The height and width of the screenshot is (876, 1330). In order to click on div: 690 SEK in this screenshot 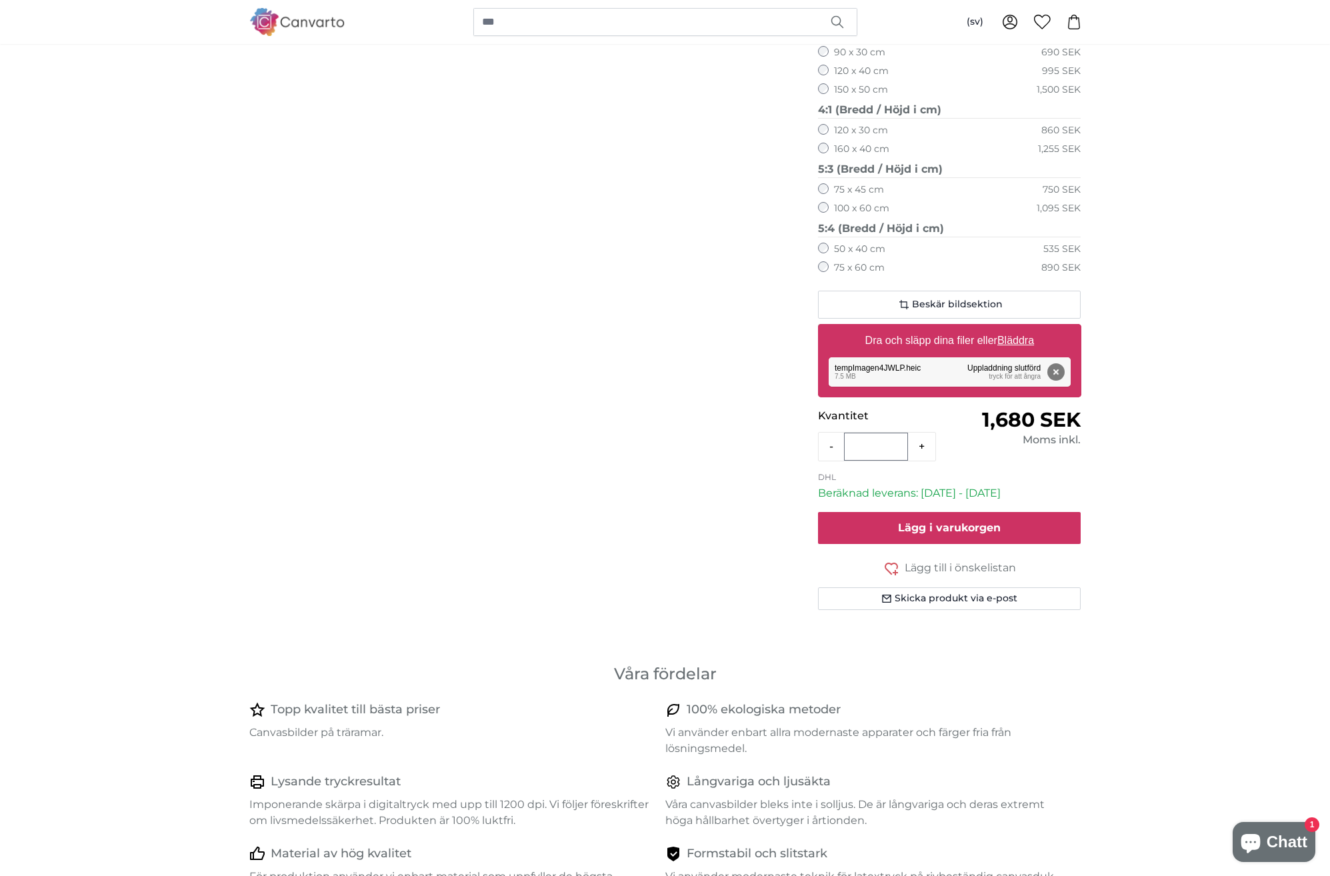, I will do `click(1061, 53)`.